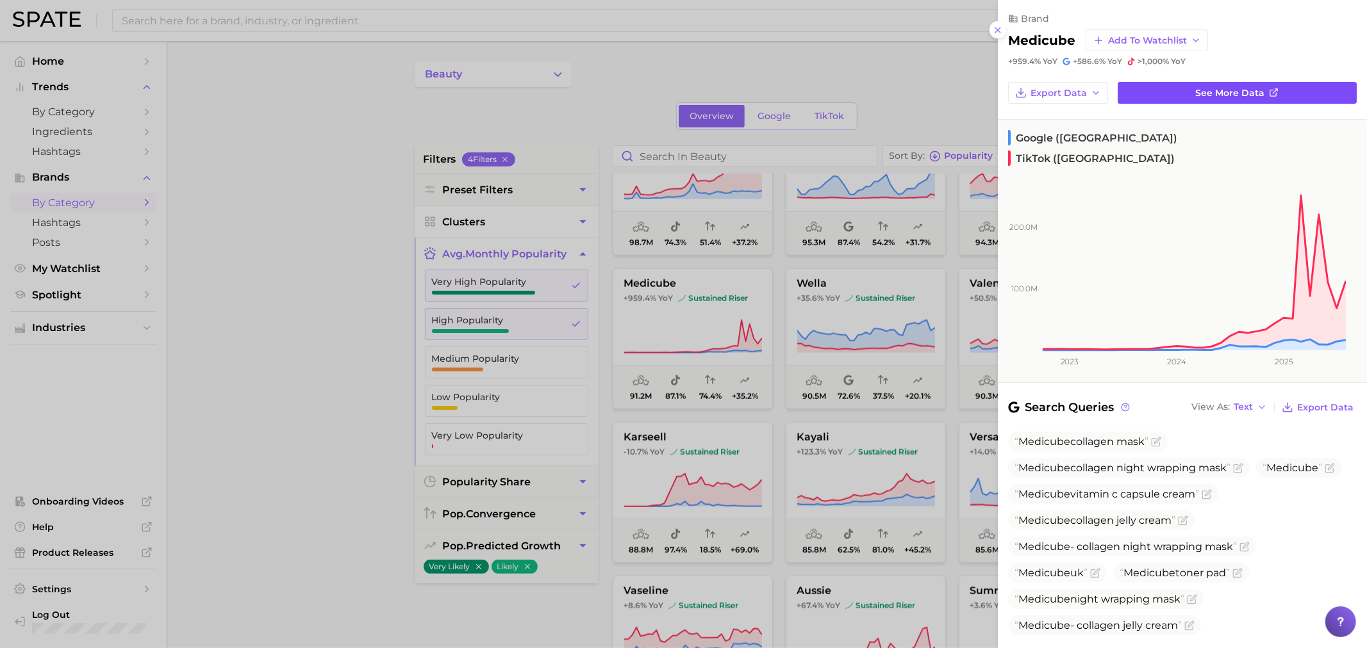 This screenshot has width=1367, height=648. Describe the element at coordinates (1069, 361) in the screenshot. I see `tspan: 2023` at that location.